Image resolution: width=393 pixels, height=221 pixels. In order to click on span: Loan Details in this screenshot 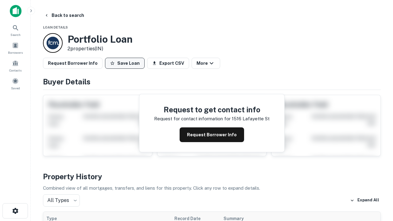, I will do `click(55, 27)`.